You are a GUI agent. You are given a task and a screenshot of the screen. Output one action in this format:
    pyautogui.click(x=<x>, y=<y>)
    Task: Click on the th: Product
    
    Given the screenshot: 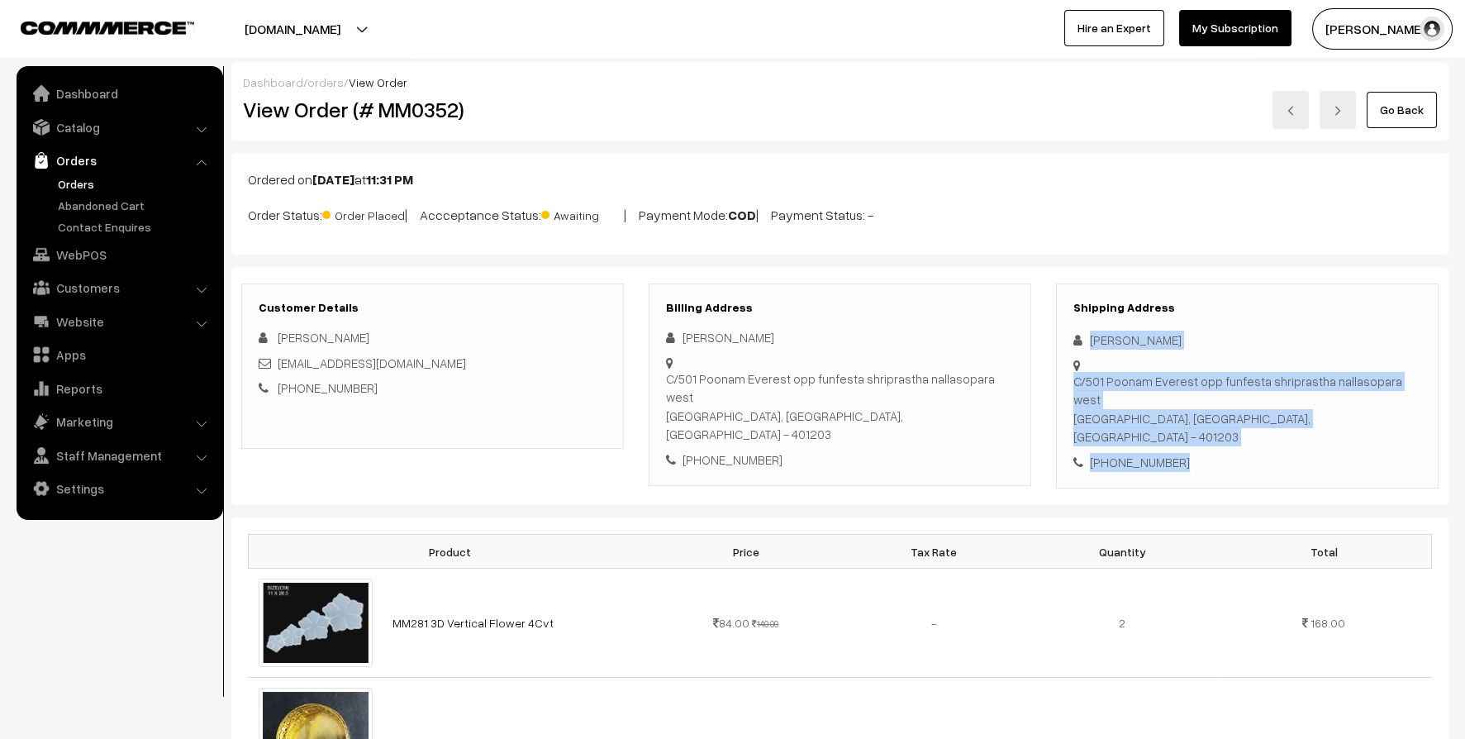 What is the action you would take?
    pyautogui.click(x=450, y=551)
    